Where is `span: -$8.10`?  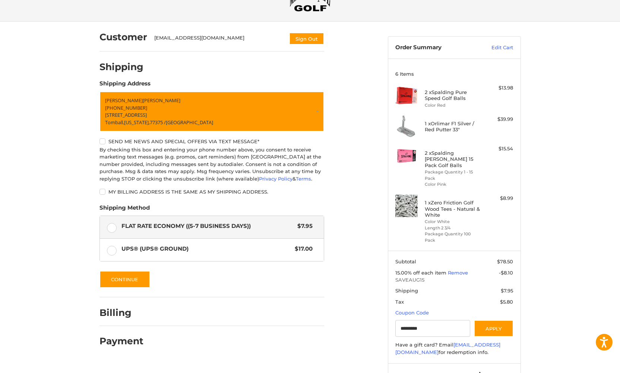 span: -$8.10 is located at coordinates (506, 272).